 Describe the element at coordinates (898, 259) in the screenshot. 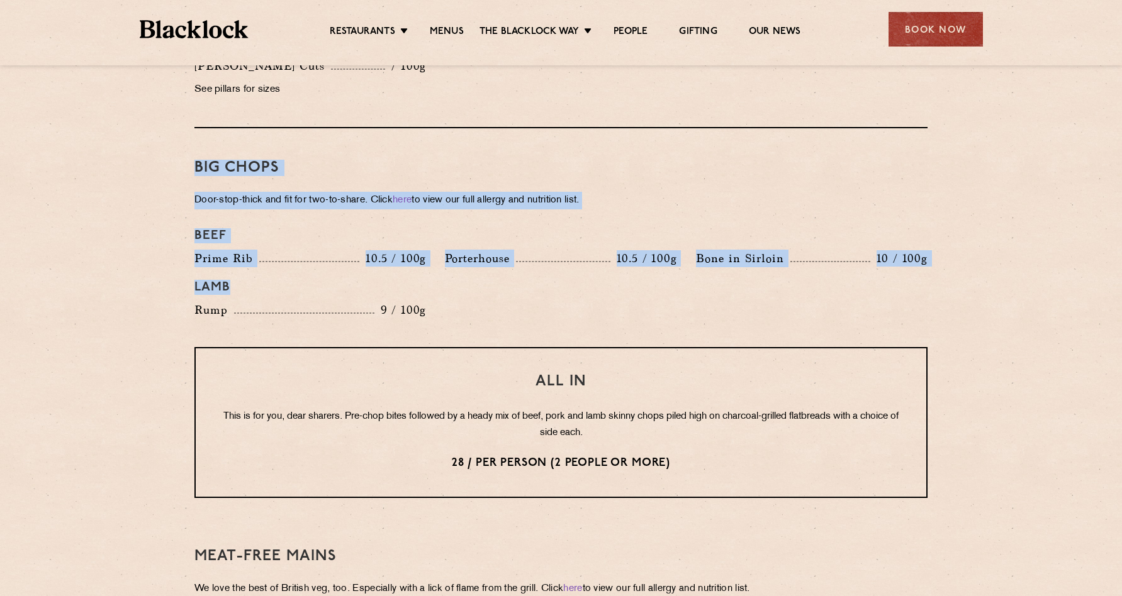

I see `p: 10 / 100g` at that location.